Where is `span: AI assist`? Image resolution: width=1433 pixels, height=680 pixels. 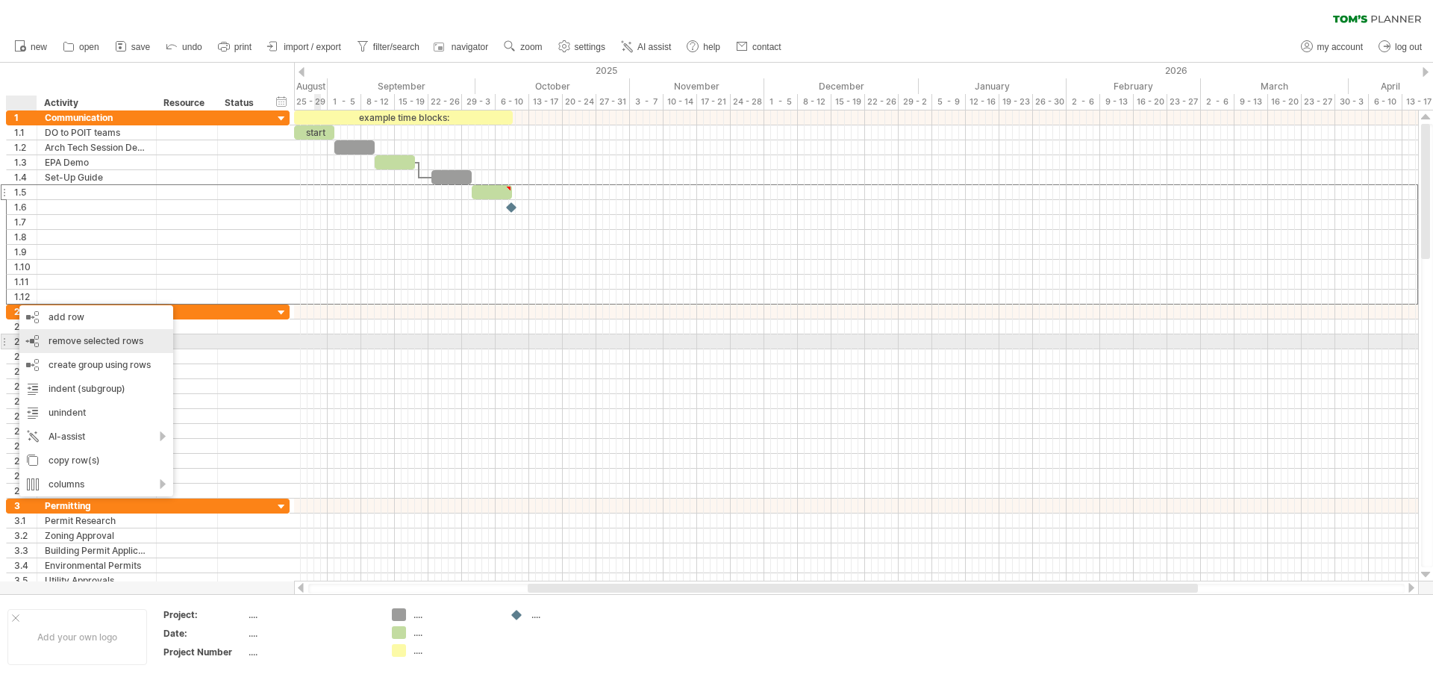 span: AI assist is located at coordinates (654, 47).